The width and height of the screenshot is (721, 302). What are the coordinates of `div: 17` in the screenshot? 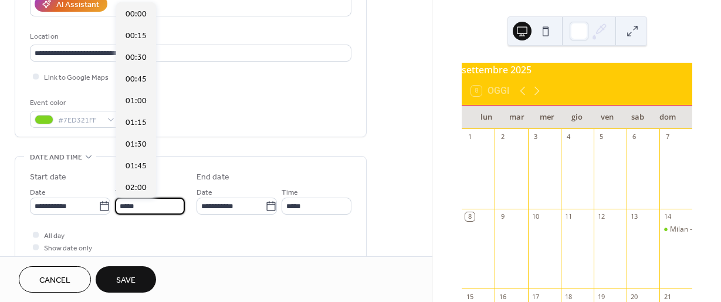 It's located at (536, 296).